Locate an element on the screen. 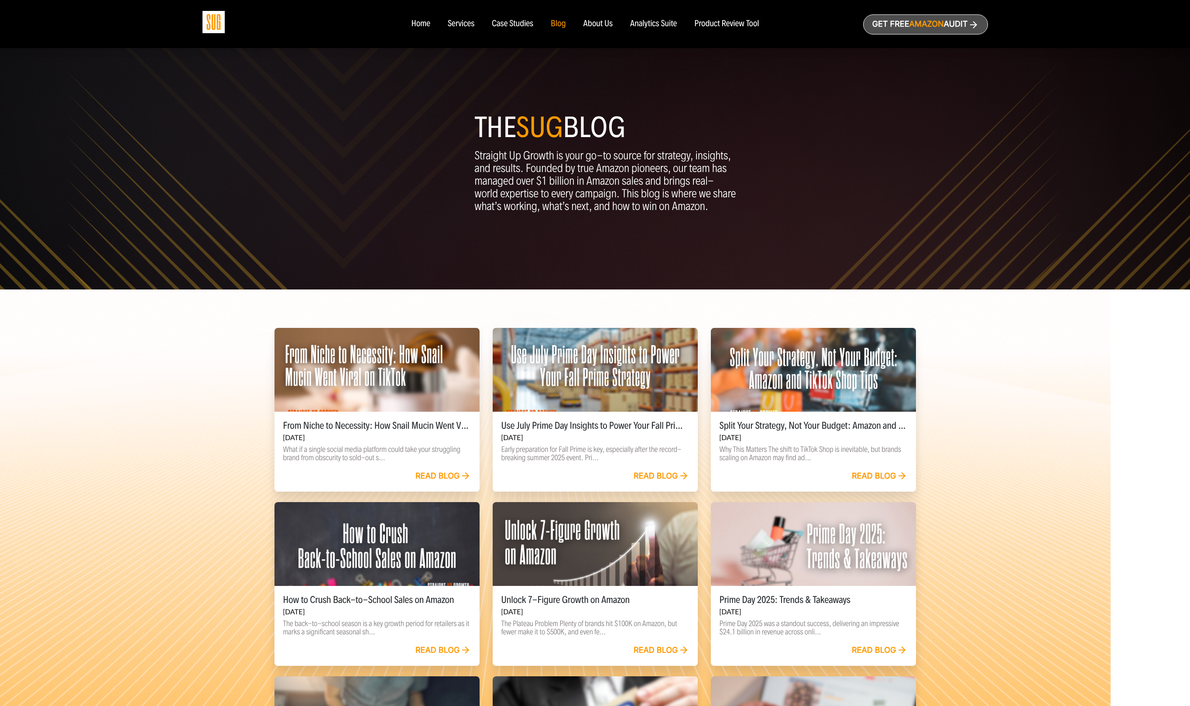 The width and height of the screenshot is (1190, 706). h5: Split Your Strategy, Not Your Budget: Amazon and TikTok Shop Tips is located at coordinates (813, 425).